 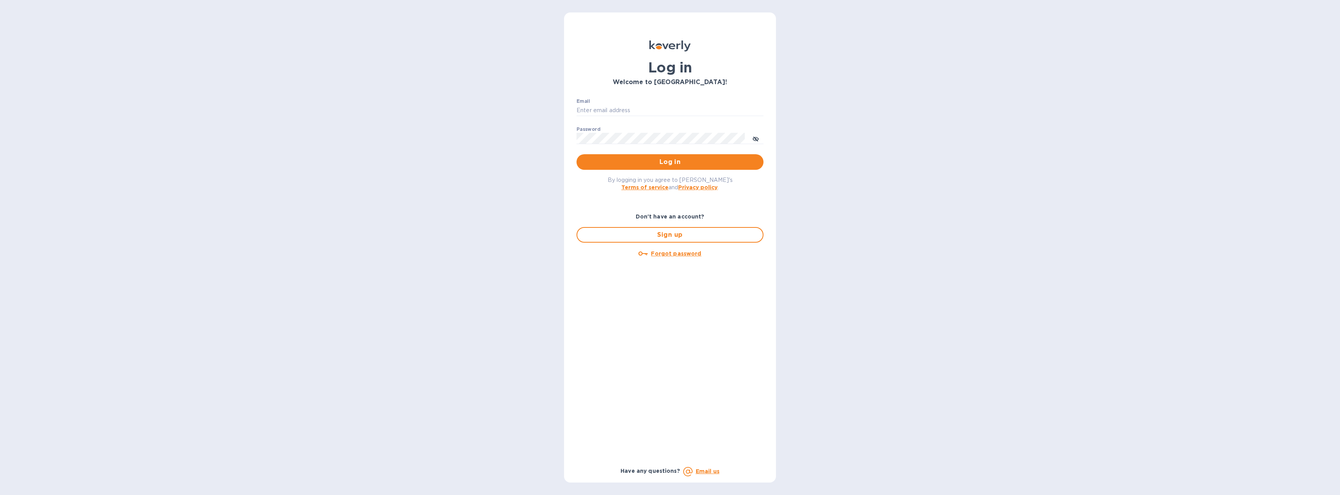 I want to click on button: Sign up, so click(x=670, y=235).